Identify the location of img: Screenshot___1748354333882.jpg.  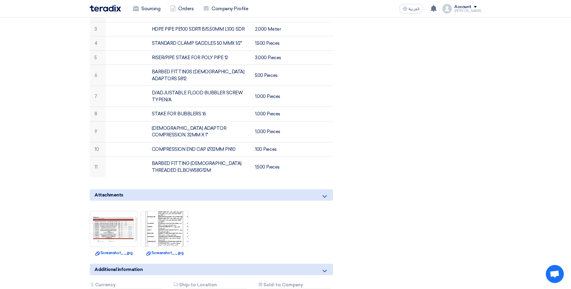
(114, 229).